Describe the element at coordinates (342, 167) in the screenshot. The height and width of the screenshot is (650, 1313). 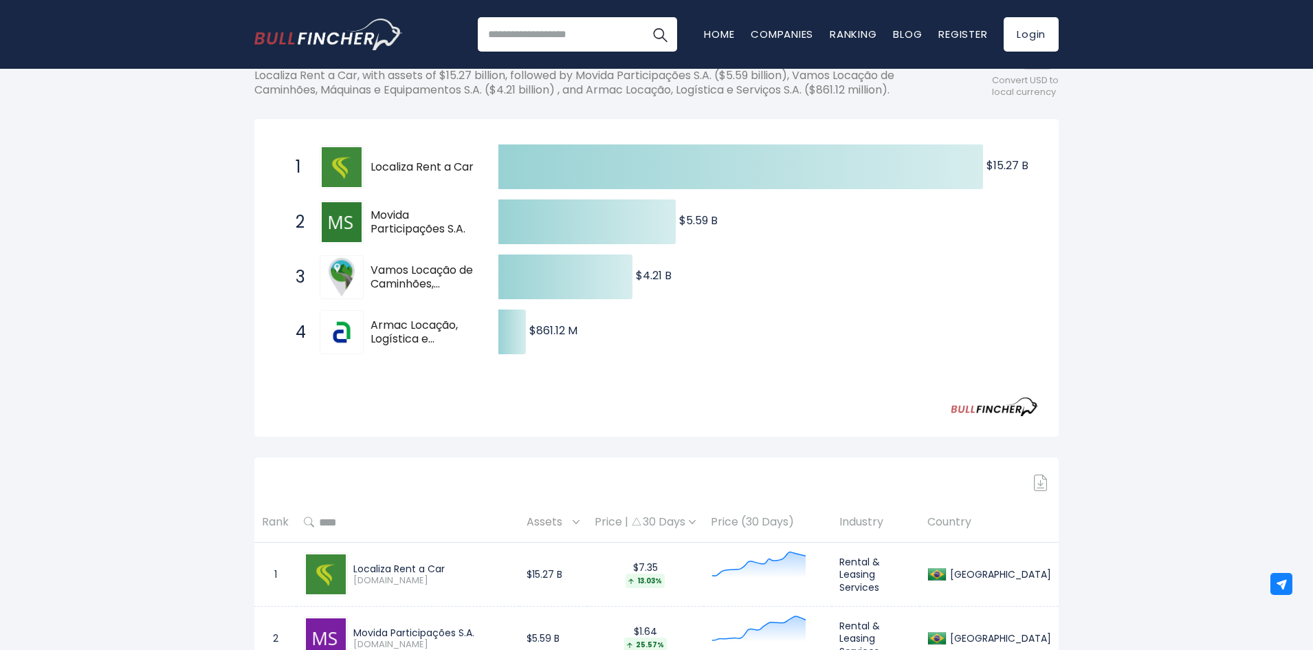
I see `img: Localiza Rent a Car` at that location.